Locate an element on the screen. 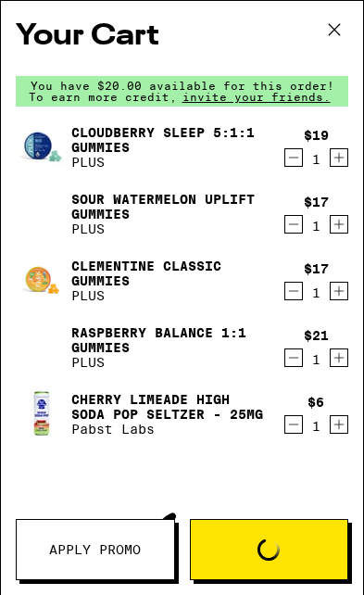 Image resolution: width=364 pixels, height=595 pixels. img: Sour Watermelon UPLIFT Gummies is located at coordinates (42, 214).